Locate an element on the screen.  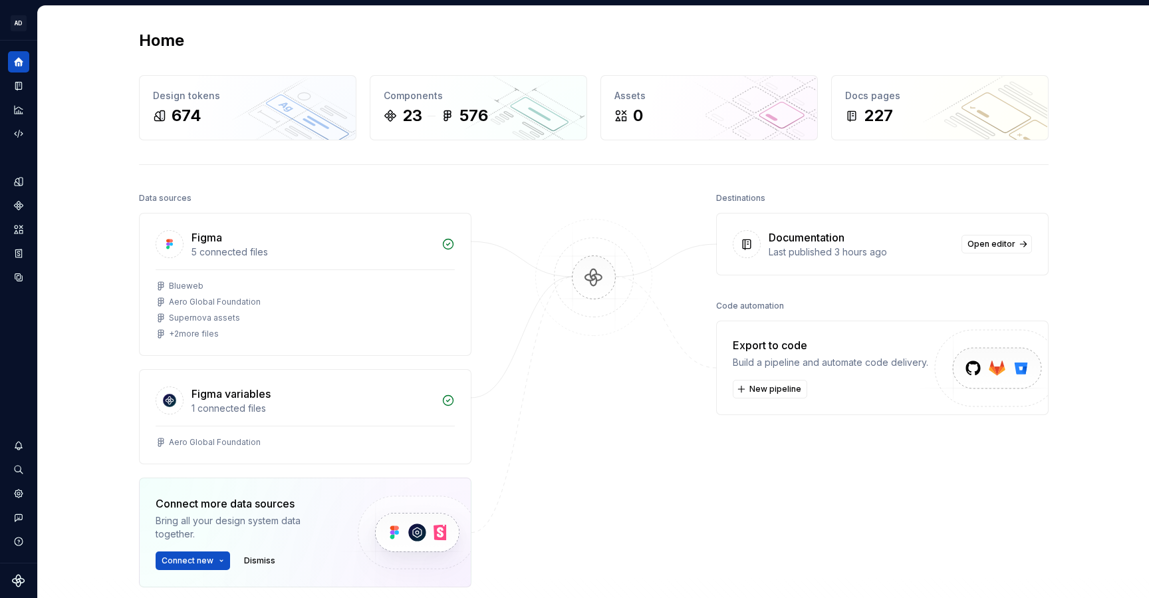
a: Design tokens is located at coordinates (19, 182).